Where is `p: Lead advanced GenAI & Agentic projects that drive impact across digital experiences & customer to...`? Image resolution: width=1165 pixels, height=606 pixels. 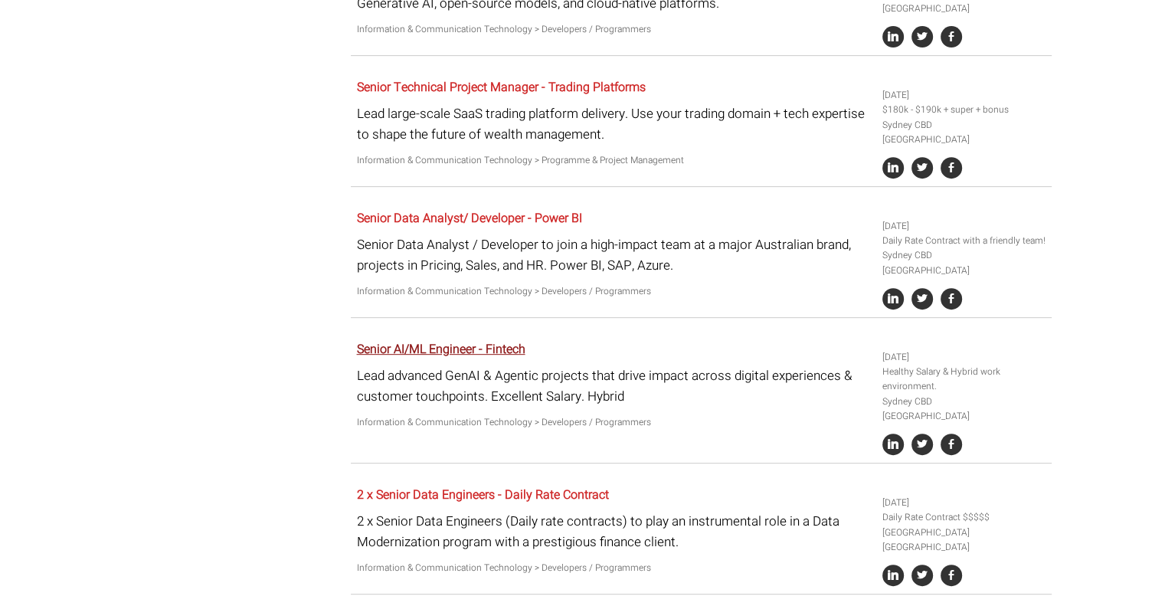
p: Lead advanced GenAI & Agentic projects that drive impact across digital experiences & customer to... is located at coordinates (614, 386).